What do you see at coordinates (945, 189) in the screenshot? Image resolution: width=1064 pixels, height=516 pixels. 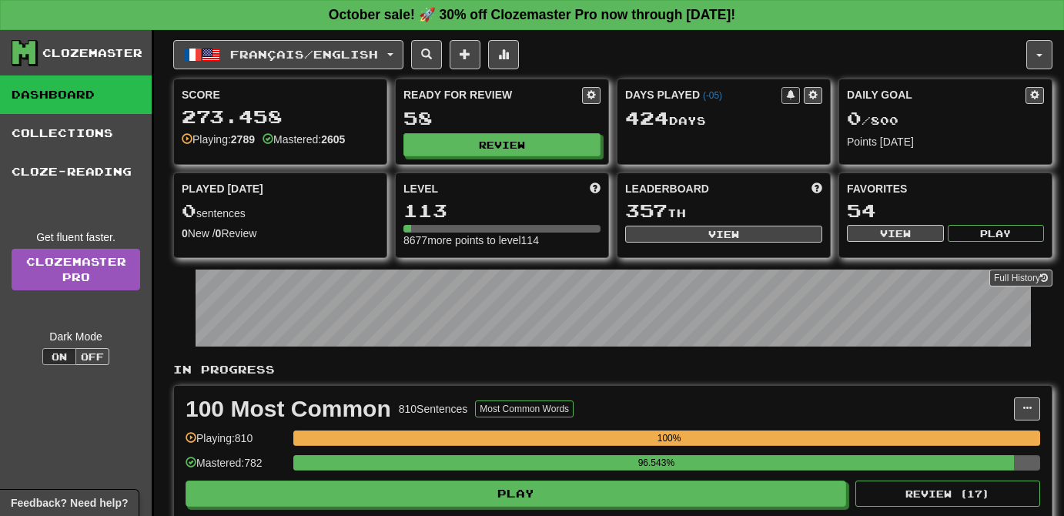 I see `div: Favorites` at bounding box center [945, 189].